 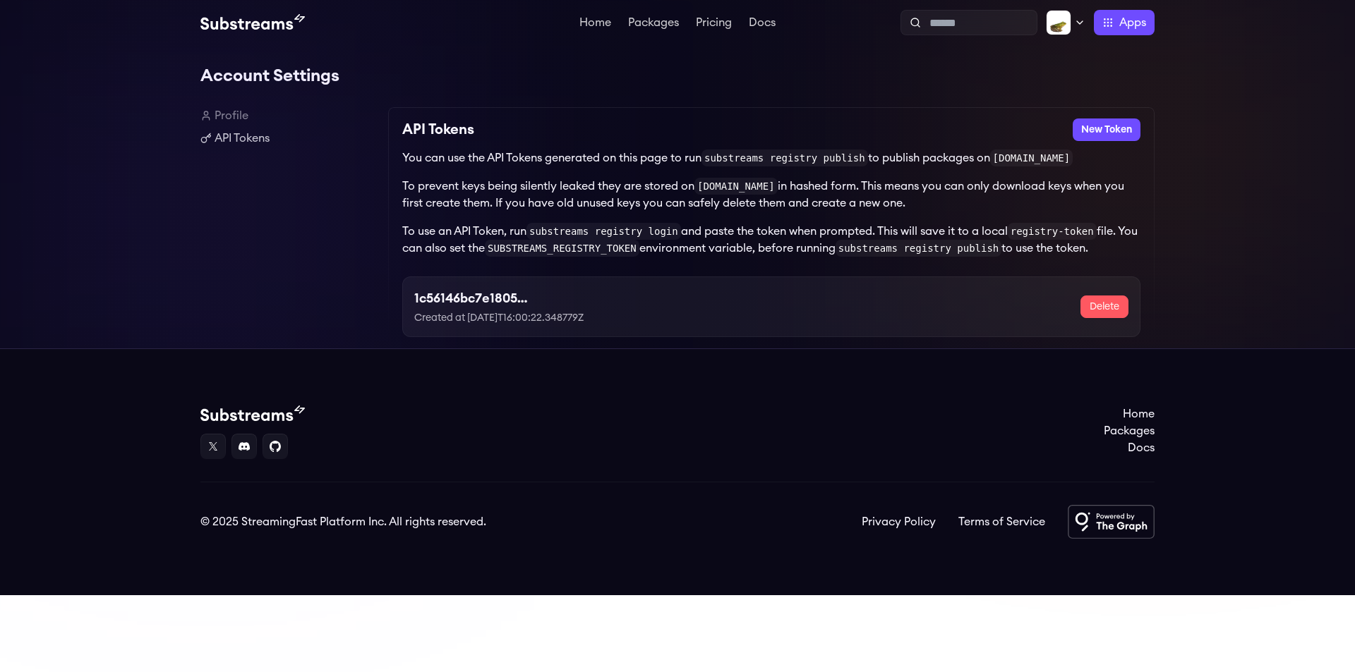 I want to click on p: To prevent keys being silently leaked they are stored on in hashed form. This means you can only ..., so click(x=771, y=195).